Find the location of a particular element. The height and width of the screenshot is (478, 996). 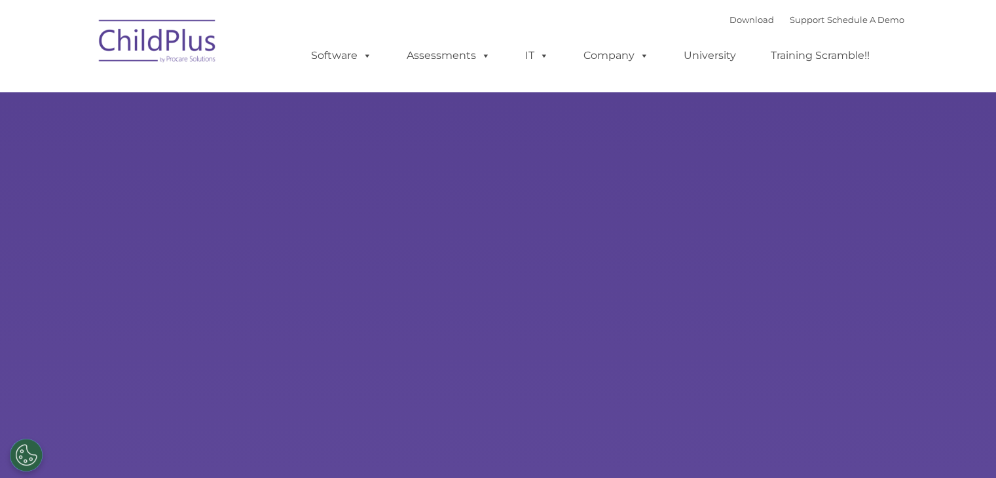

a: Download is located at coordinates (752, 20).